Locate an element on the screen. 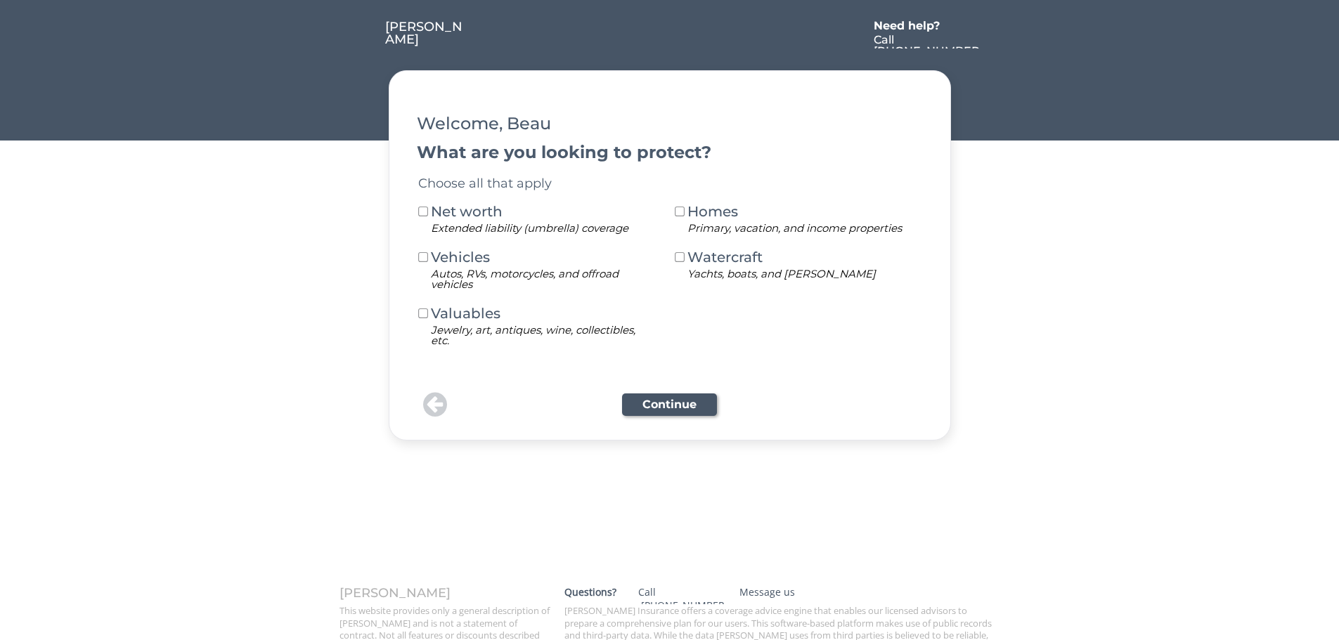 This screenshot has height=640, width=1339. div: Primary, vacation, and income properties is located at coordinates (799, 228).